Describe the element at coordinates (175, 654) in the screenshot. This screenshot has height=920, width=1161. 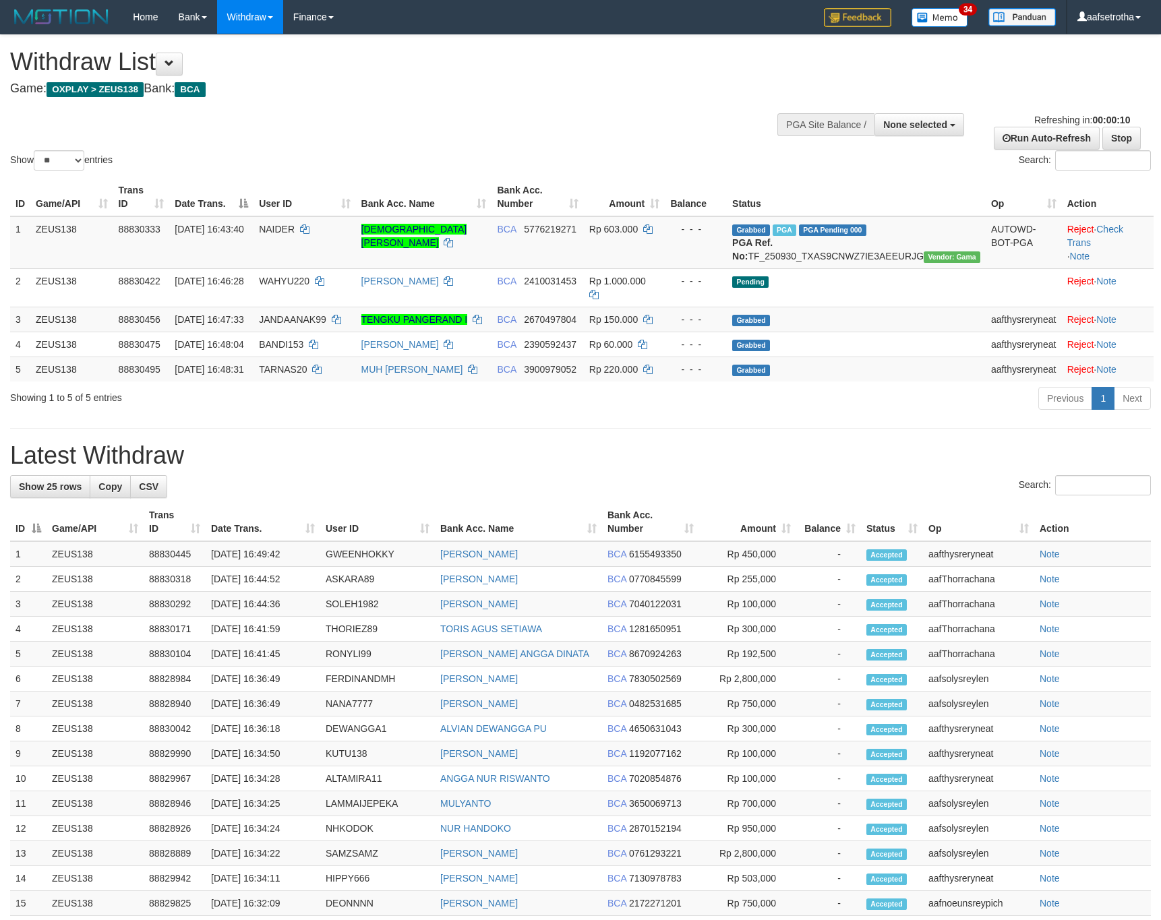
I see `td: 88830104` at that location.